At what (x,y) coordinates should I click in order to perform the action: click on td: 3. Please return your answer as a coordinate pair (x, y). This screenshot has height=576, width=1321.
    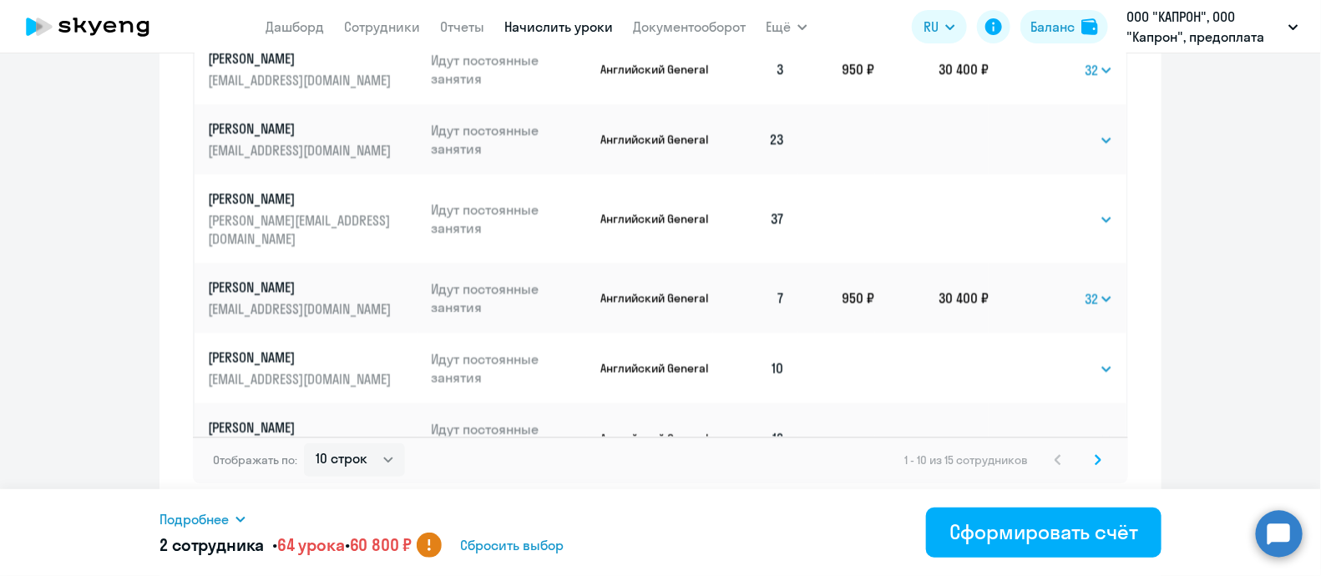
    Looking at the image, I should click on (756, 69).